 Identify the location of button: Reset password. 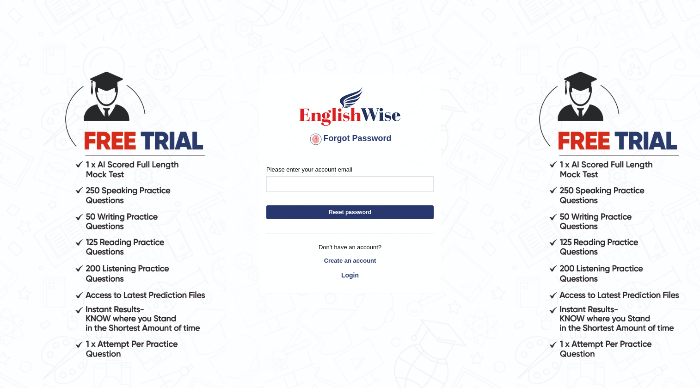
(350, 212).